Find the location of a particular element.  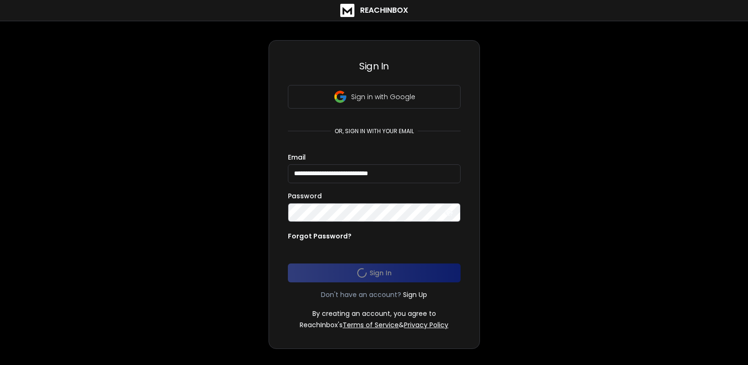

p: ReachInbox's & is located at coordinates (374, 325).